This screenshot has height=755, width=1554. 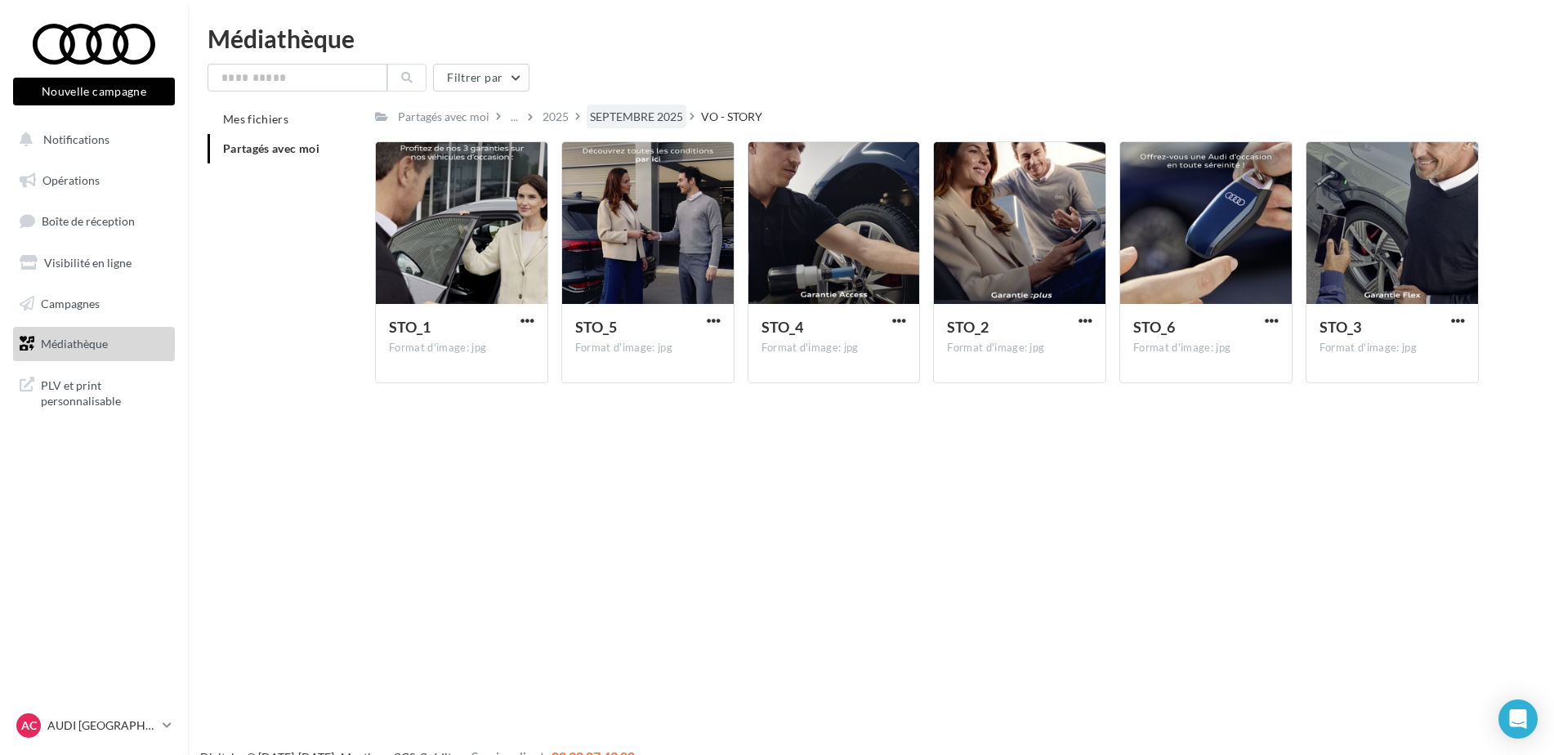 I want to click on button: Filtrer par, so click(x=481, y=78).